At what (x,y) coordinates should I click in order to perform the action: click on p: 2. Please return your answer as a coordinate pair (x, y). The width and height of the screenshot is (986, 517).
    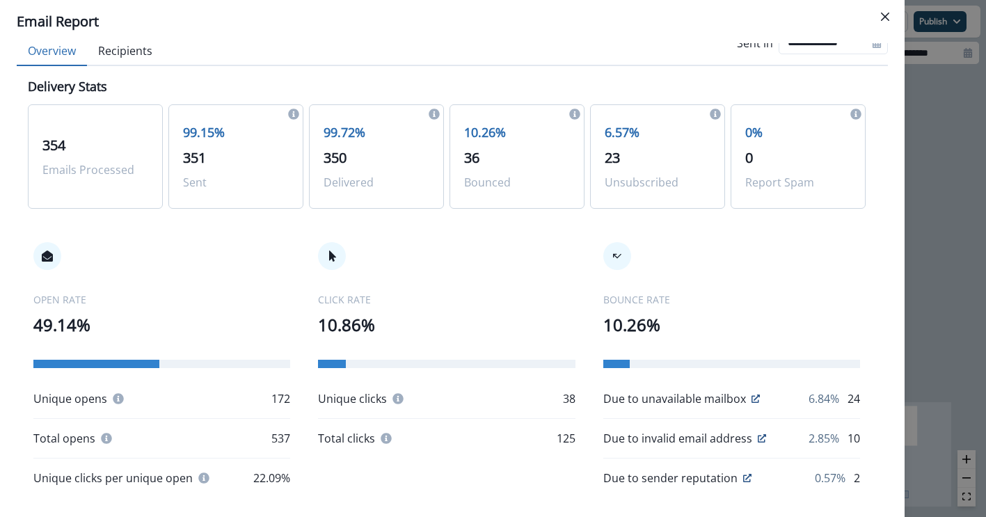
    Looking at the image, I should click on (857, 478).